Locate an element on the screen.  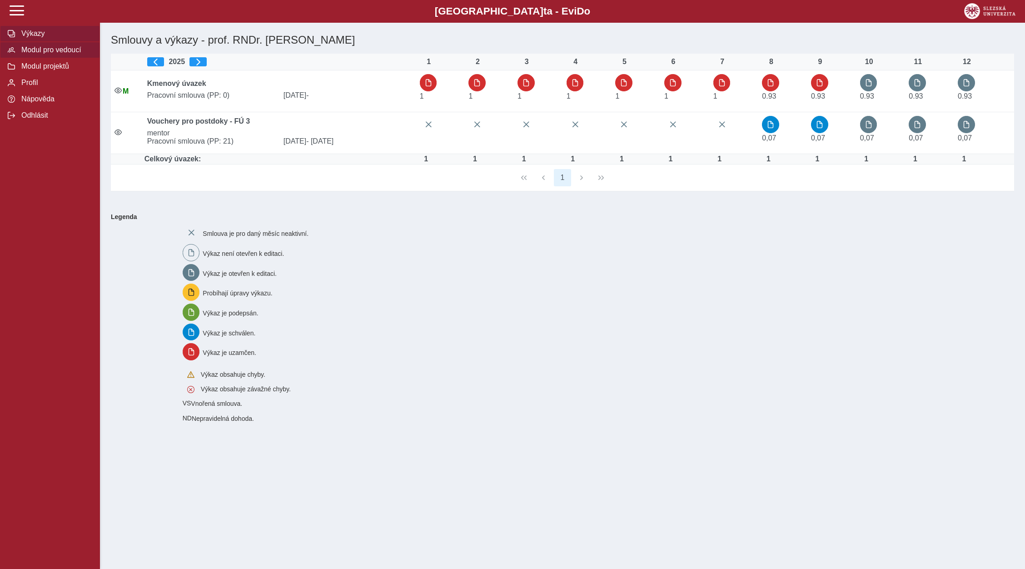
span: Nápověda is located at coordinates (55, 99).